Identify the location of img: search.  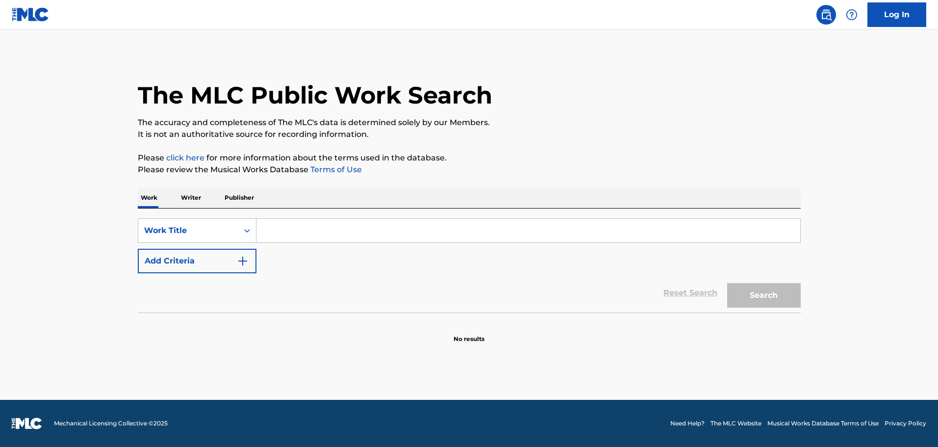
(826, 15).